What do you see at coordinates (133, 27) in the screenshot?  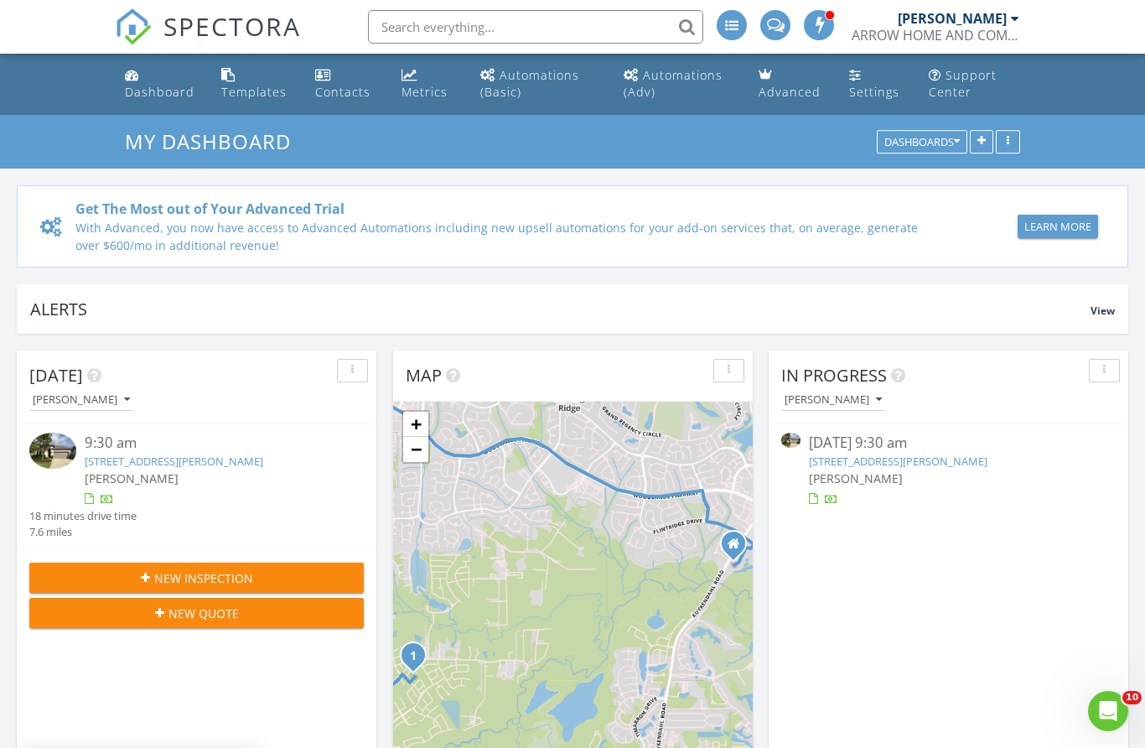 I see `img: The Best Home Inspection Software - Spectora` at bounding box center [133, 27].